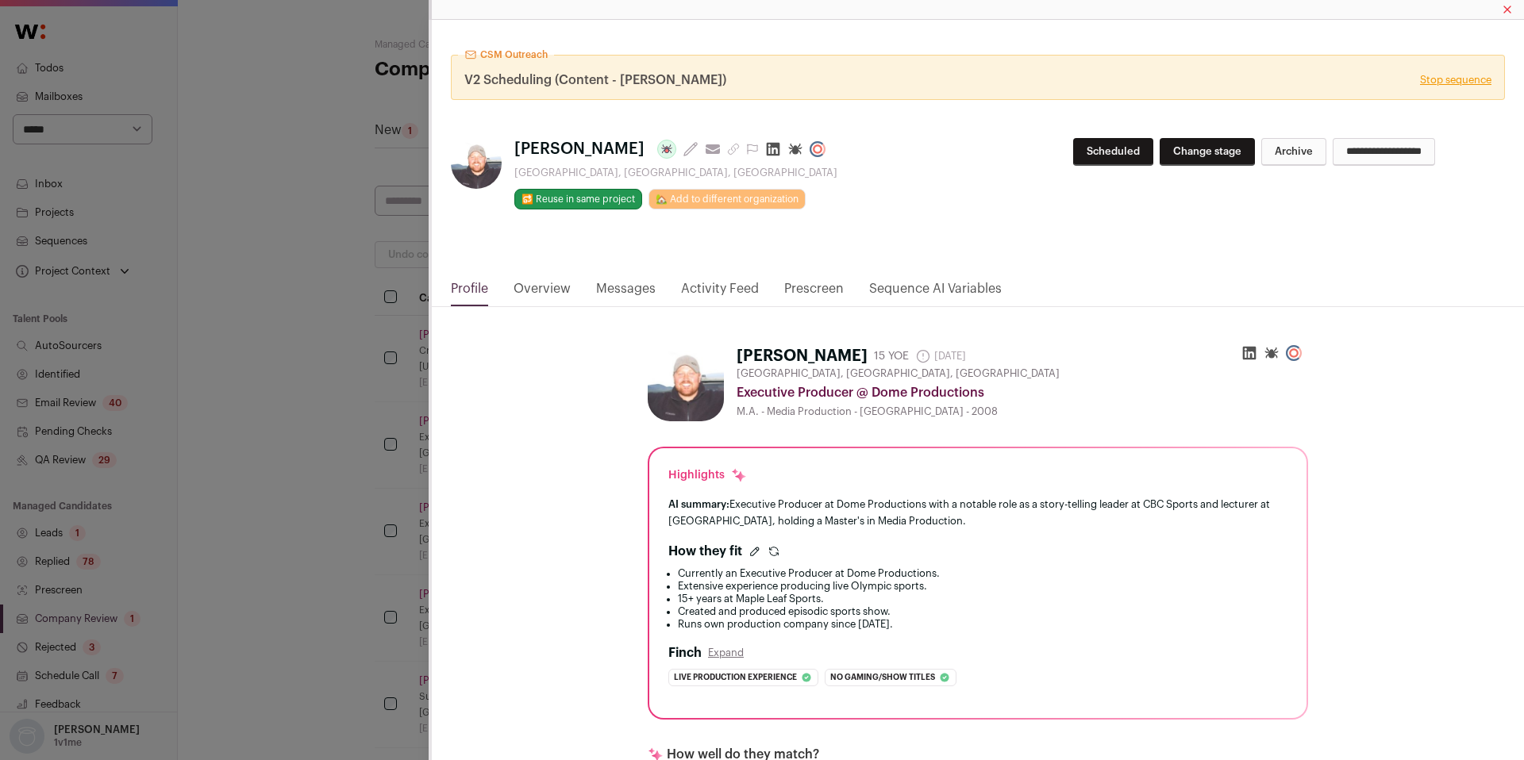  What do you see at coordinates (514, 55) in the screenshot?
I see `span: CSM Outreach` at bounding box center [514, 55].